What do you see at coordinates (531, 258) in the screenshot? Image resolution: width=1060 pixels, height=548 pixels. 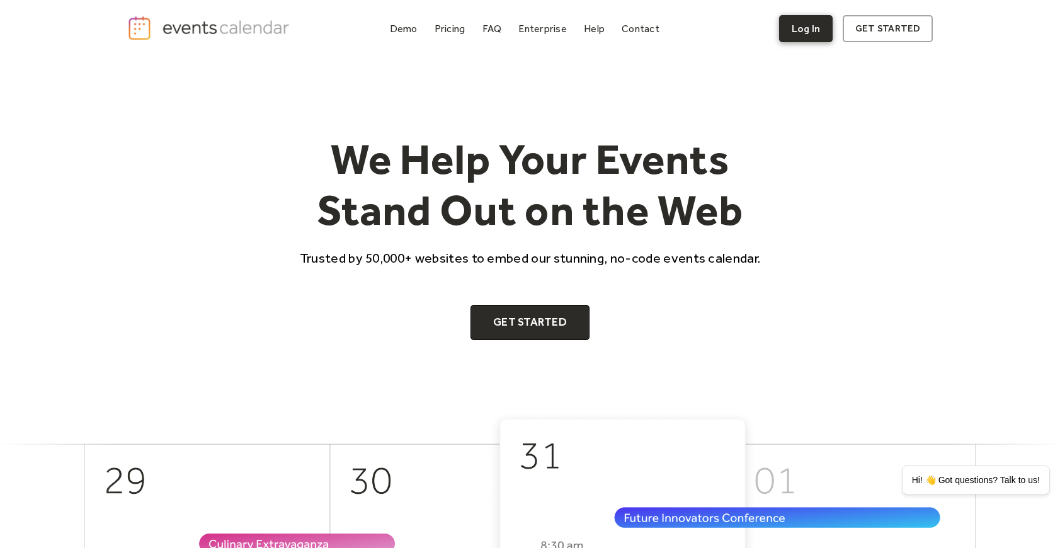 I see `p: Trusted by 50,000+ websites to embed our stunning, no-code events calendar.` at bounding box center [531, 258].